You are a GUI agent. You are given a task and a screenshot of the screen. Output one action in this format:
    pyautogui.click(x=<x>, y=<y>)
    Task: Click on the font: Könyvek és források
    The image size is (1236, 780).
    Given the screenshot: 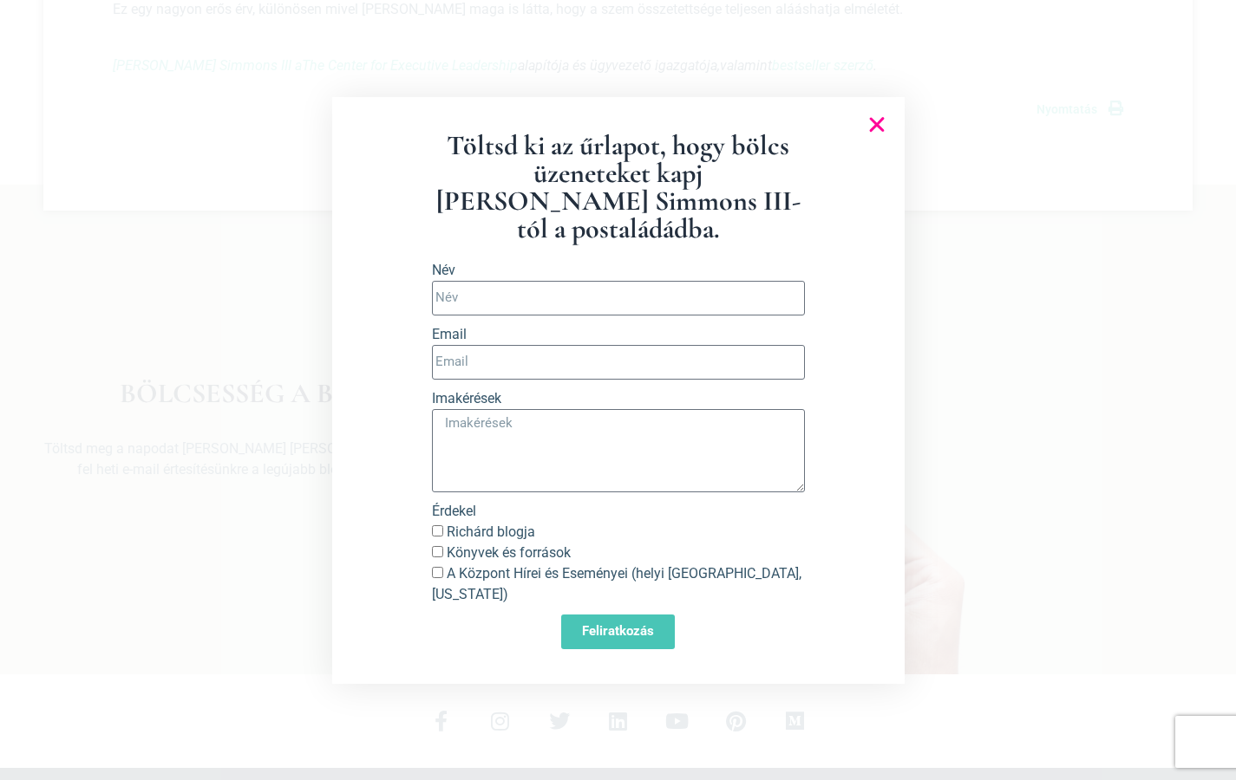 What is the action you would take?
    pyautogui.click(x=508, y=552)
    